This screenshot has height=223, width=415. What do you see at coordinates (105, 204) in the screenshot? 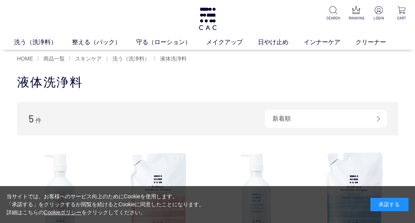
I see `div: 当サイトでは、お客様へのサービス向上のためにCookieを使用します。 「承諾する」をクリックするか閲覧を続けるとCookieに同意したことになります。 詳細はこちらの をクリックしてください。` at bounding box center [105, 204].